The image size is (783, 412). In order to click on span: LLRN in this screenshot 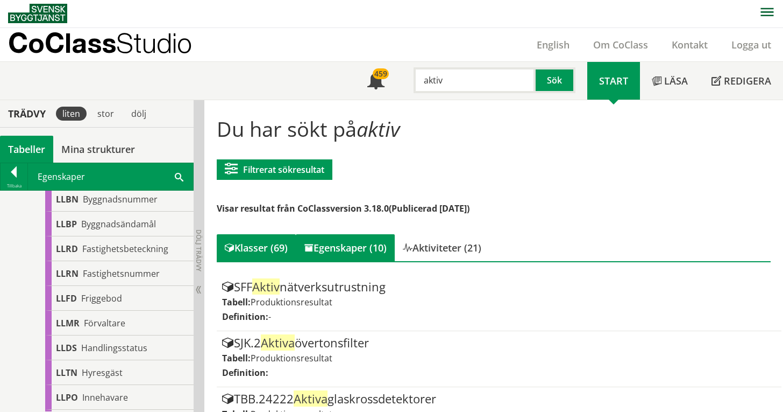, I will do `click(67, 273)`.